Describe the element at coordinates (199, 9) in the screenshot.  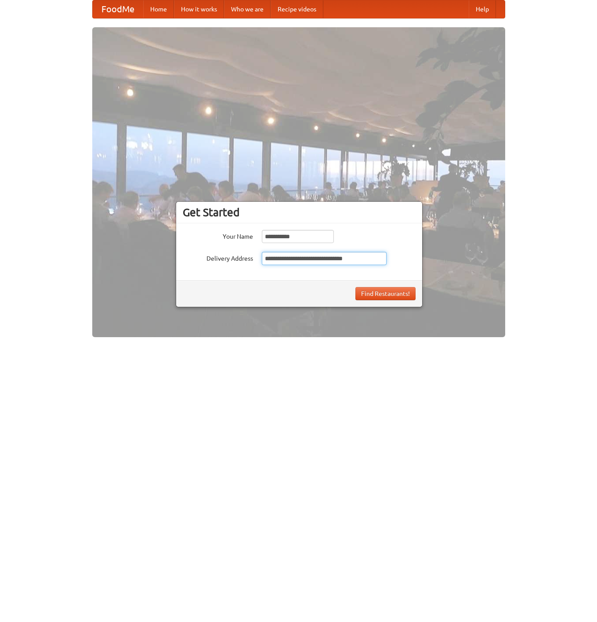
I see `a: How it works` at that location.